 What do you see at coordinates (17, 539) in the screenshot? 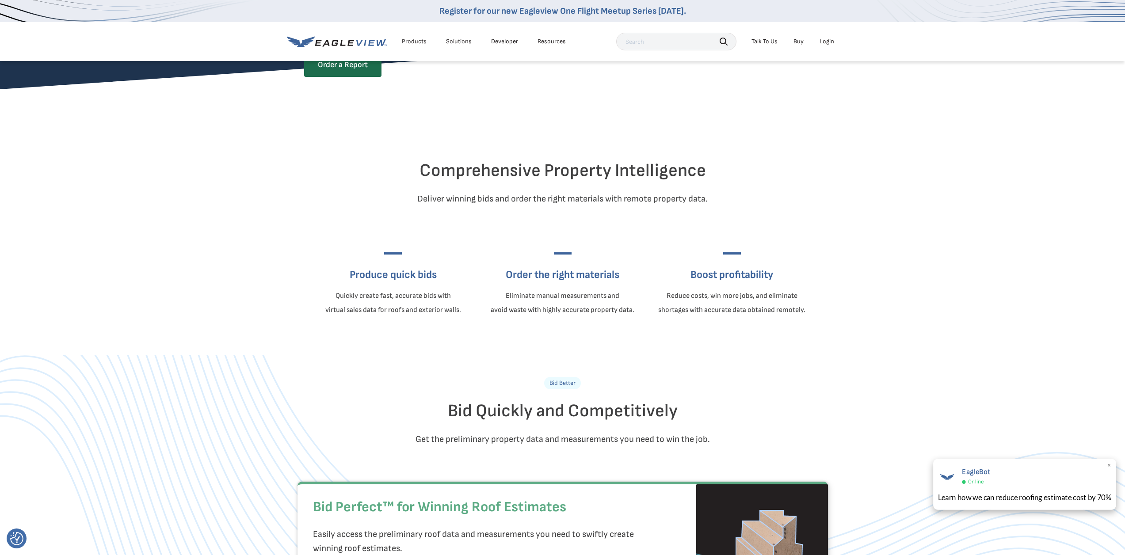
I see `button: Consent Preferences` at bounding box center [17, 539].